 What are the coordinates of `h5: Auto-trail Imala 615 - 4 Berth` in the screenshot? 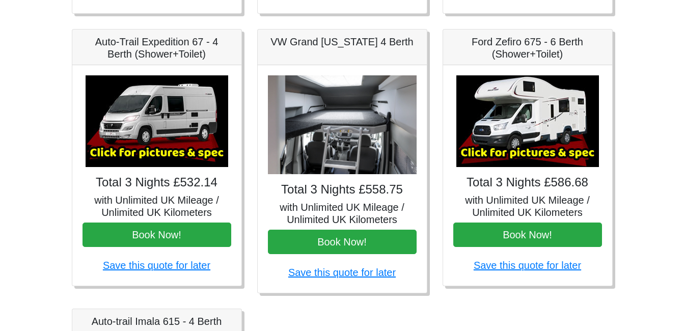 It's located at (157, 321).